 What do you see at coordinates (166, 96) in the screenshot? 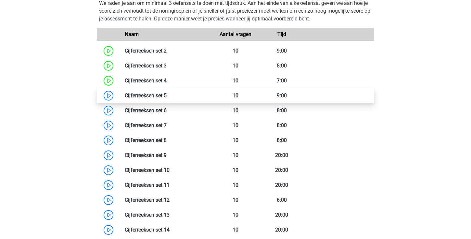
I see `div: Cijferreeksen set 5` at bounding box center [166, 96].